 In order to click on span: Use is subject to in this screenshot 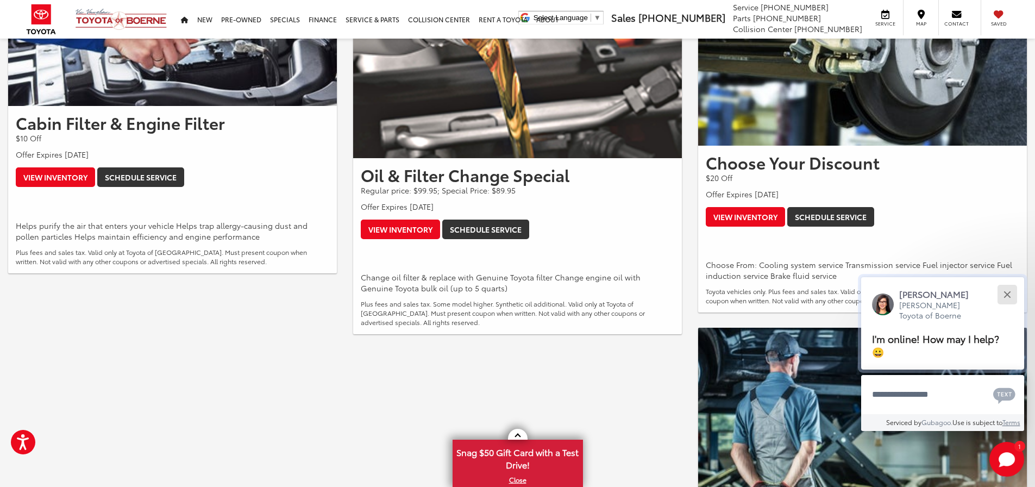, I will do `click(977, 422)`.